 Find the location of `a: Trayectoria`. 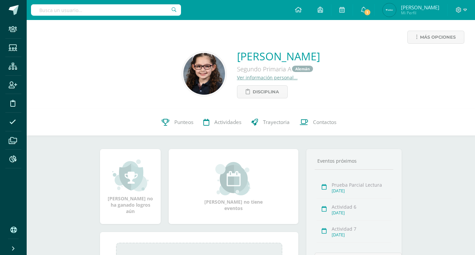

a: Trayectoria is located at coordinates (270, 122).